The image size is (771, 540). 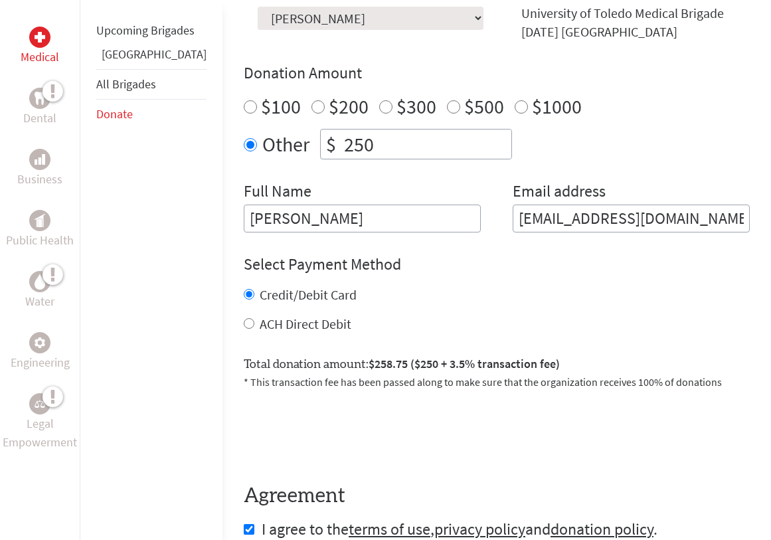 What do you see at coordinates (151, 84) in the screenshot?
I see `li: All Brigades` at bounding box center [151, 84].